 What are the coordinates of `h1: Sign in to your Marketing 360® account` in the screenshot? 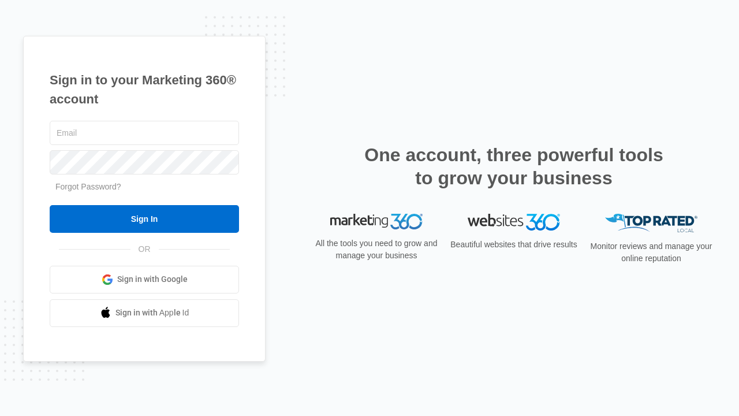 It's located at (144, 90).